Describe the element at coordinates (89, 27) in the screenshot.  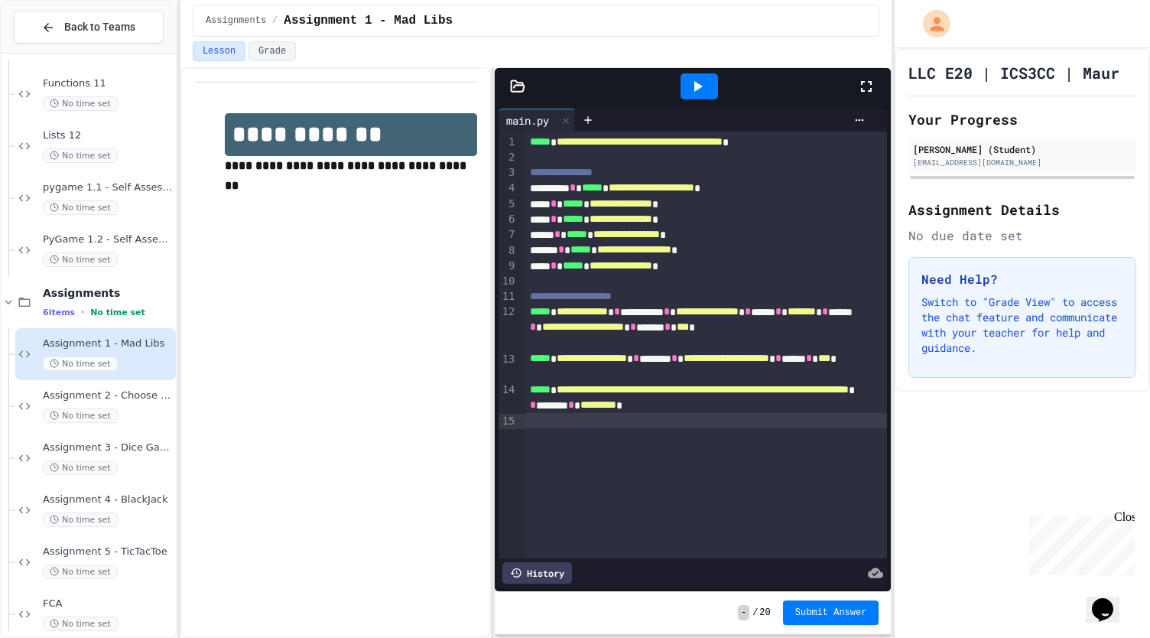
I see `button: Back to Teams` at that location.